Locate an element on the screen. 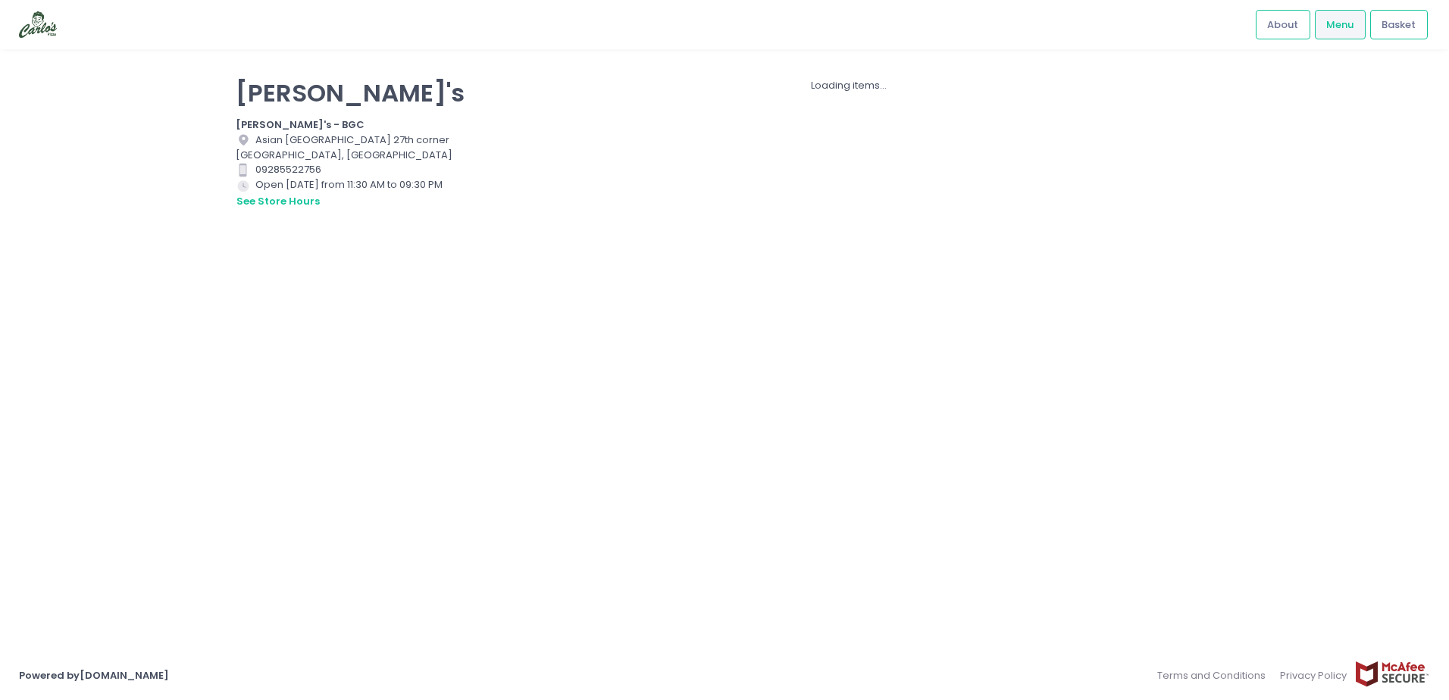 This screenshot has height=700, width=1449. span: Menu is located at coordinates (1340, 25).